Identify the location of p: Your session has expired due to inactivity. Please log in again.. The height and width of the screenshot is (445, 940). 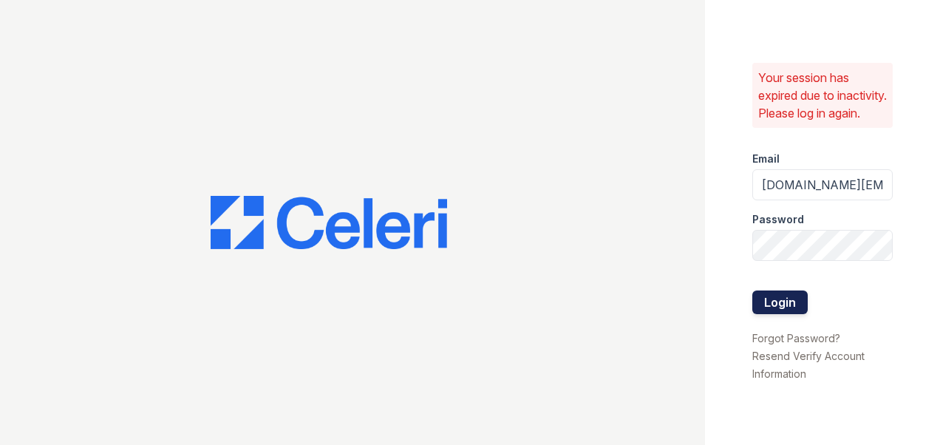
(822, 95).